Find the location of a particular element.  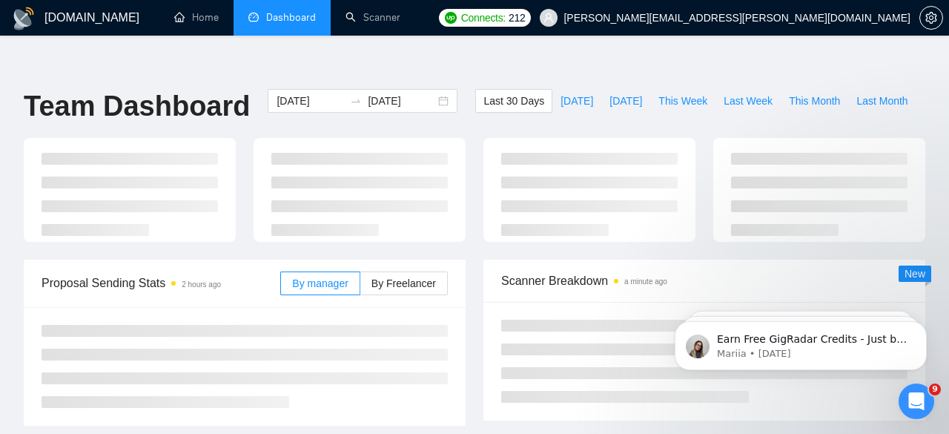

p: Earn Free GigRadar Credits - Just by Sharing Your Story! 💬 Want more credits for sending proposal... is located at coordinates (160, 50).